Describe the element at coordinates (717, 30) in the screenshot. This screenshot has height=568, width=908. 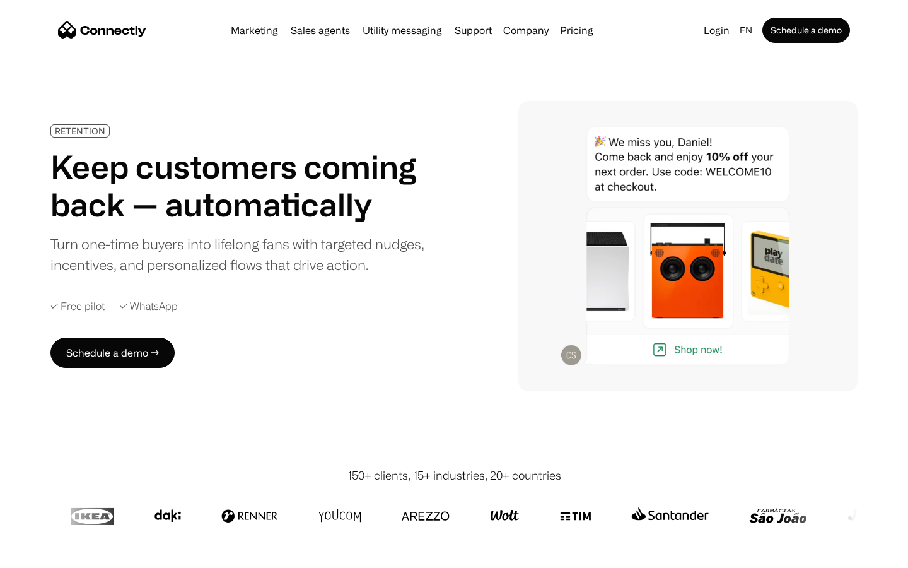
I see `a: Login` at that location.